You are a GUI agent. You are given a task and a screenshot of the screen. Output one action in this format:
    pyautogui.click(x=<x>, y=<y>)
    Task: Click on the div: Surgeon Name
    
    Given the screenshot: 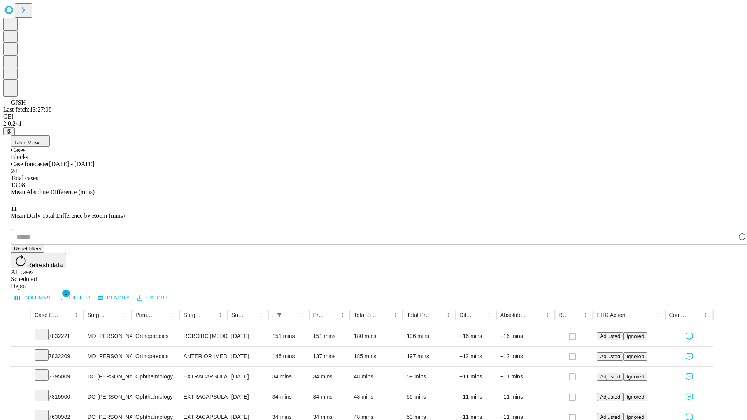 What is the action you would take?
    pyautogui.click(x=97, y=315)
    